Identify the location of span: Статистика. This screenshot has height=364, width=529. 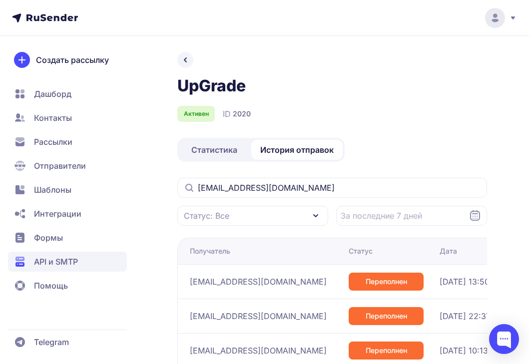
(214, 150).